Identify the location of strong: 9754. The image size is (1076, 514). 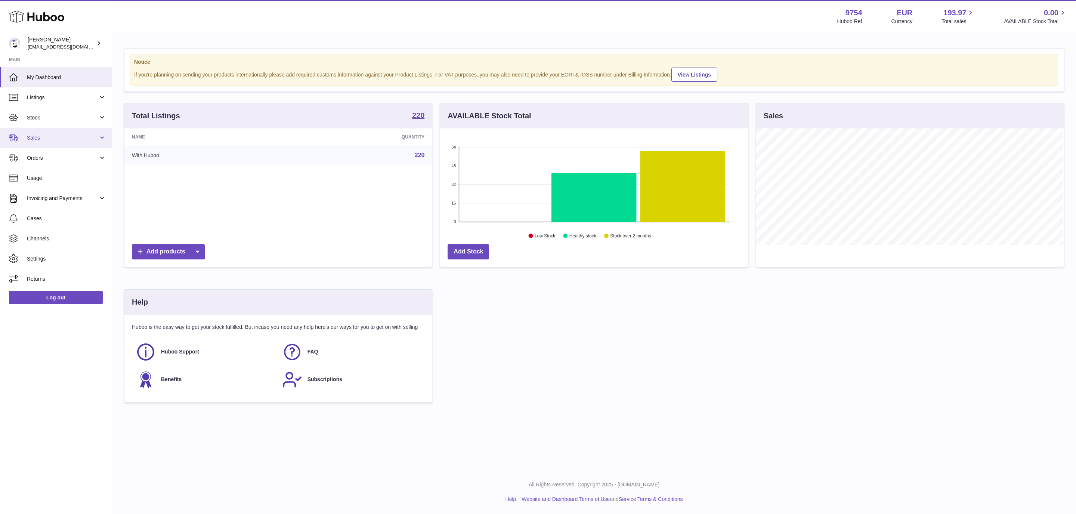
(853, 13).